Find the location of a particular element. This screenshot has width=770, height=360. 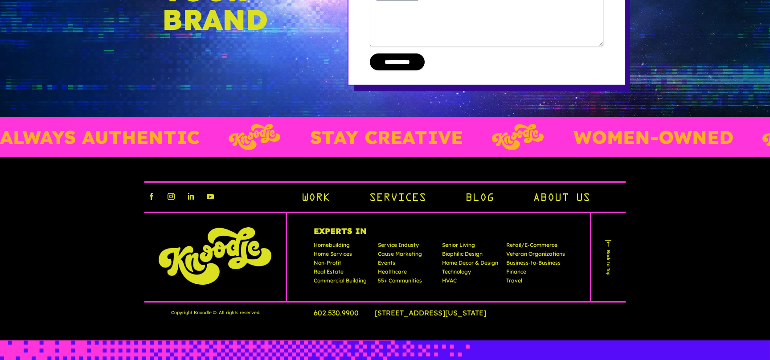

p: Real Estate is located at coordinates (343, 274).